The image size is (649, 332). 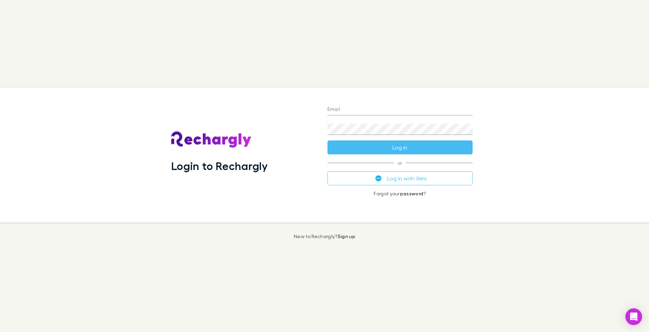 What do you see at coordinates (211, 140) in the screenshot?
I see `img: Rechargly's Logo` at bounding box center [211, 140].